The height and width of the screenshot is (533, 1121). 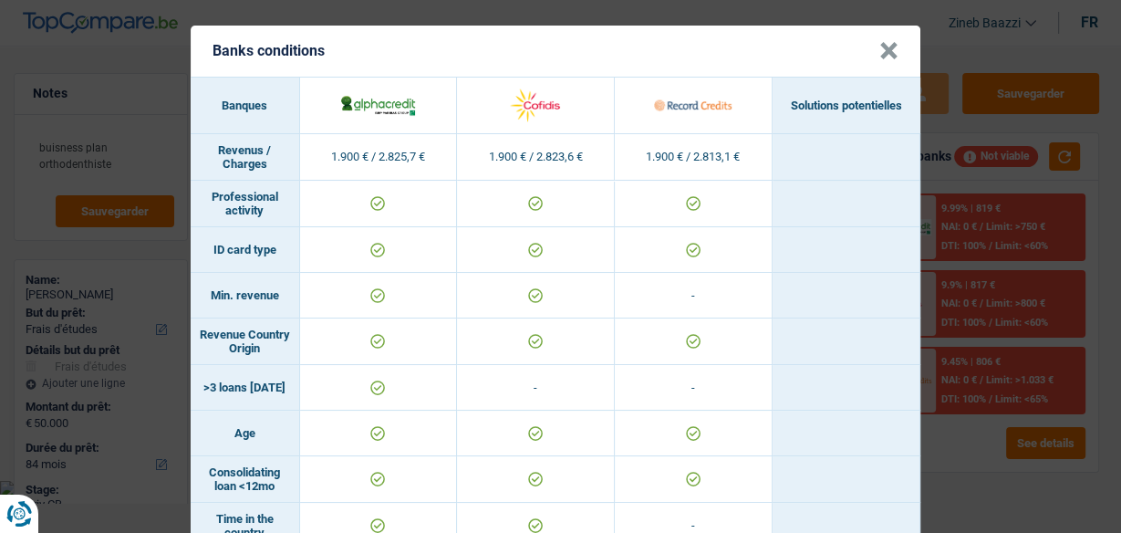 What do you see at coordinates (692, 105) in the screenshot?
I see `img: Record Credits` at bounding box center [692, 105].